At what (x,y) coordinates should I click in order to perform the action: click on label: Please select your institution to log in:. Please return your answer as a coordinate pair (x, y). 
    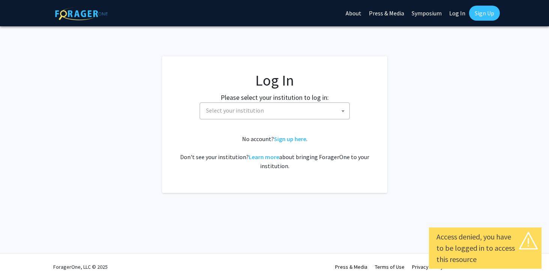
    Looking at the image, I should click on (275, 97).